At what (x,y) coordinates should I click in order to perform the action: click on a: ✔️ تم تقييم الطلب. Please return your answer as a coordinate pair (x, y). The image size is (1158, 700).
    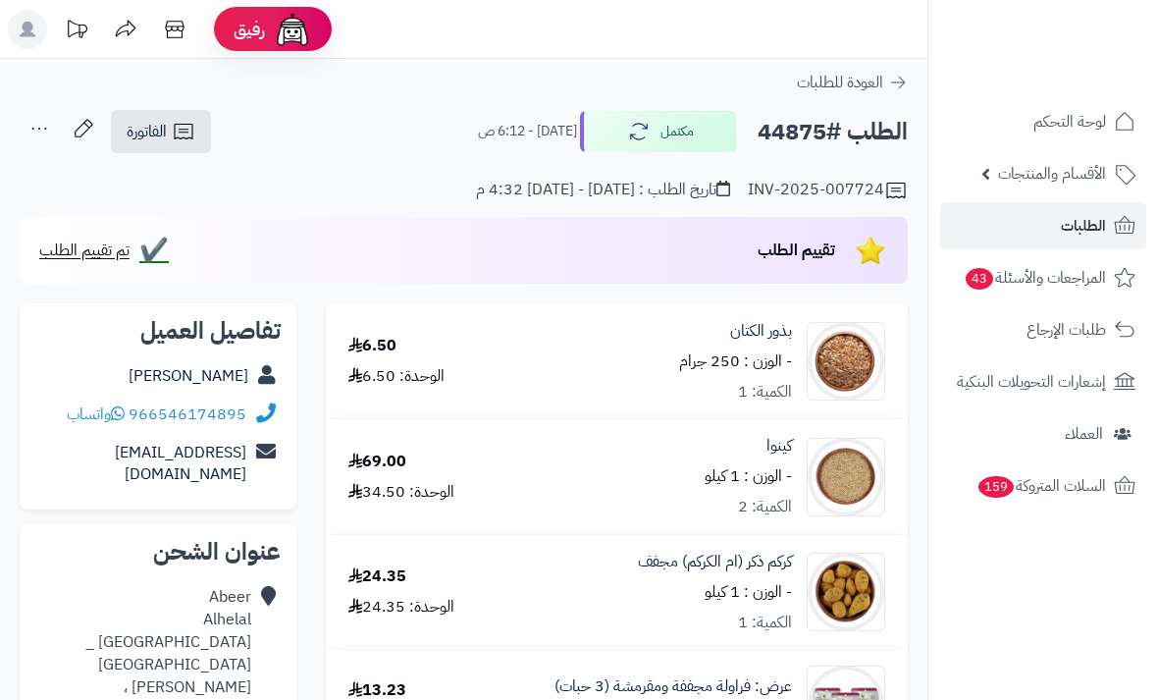
    Looking at the image, I should click on (104, 250).